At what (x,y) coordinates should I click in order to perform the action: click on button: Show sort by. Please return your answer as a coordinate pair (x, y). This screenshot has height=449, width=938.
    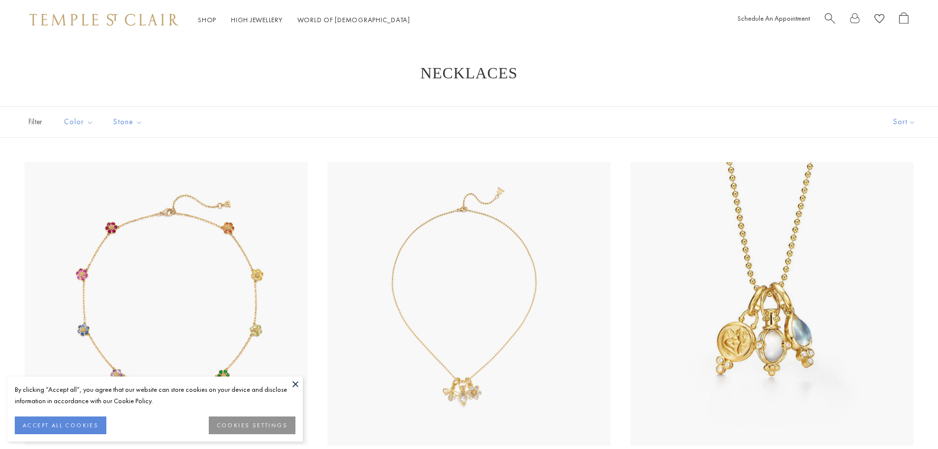
    Looking at the image, I should click on (905, 122).